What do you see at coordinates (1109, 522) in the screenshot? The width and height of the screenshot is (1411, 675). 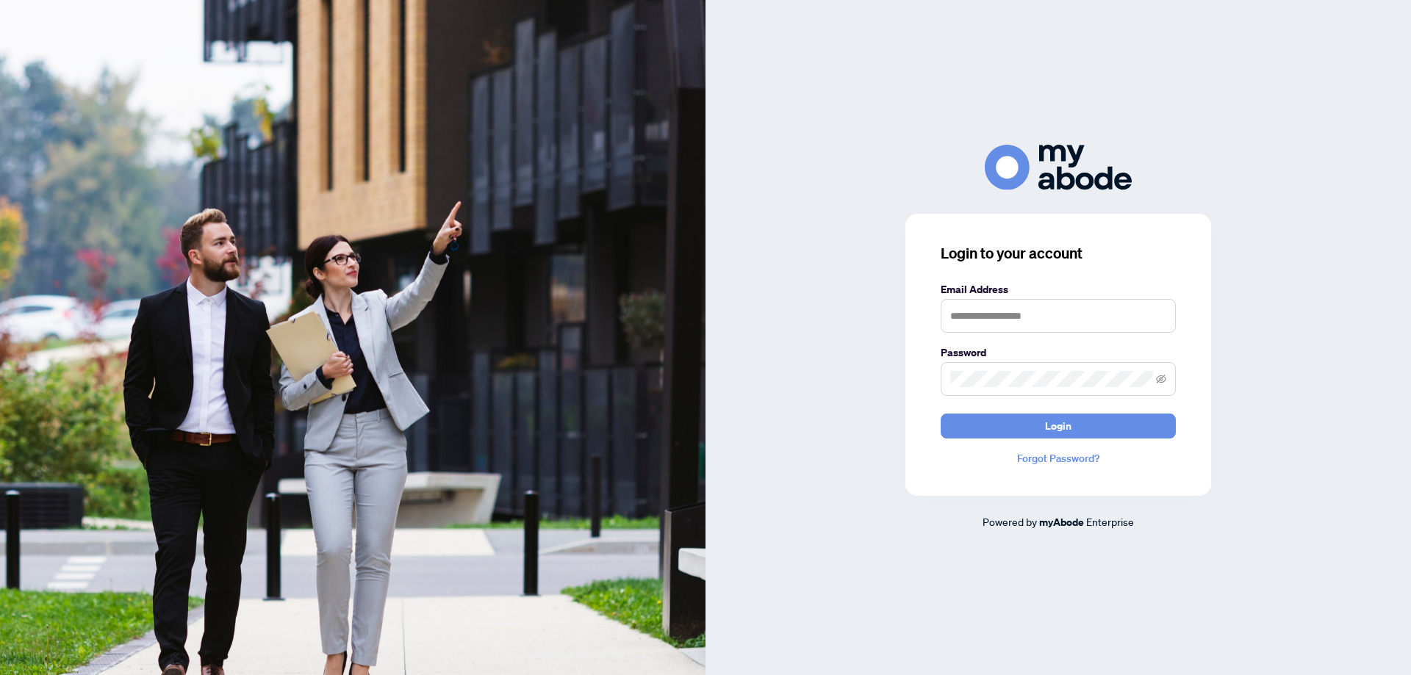 I see `span: Enterprise` at bounding box center [1109, 522].